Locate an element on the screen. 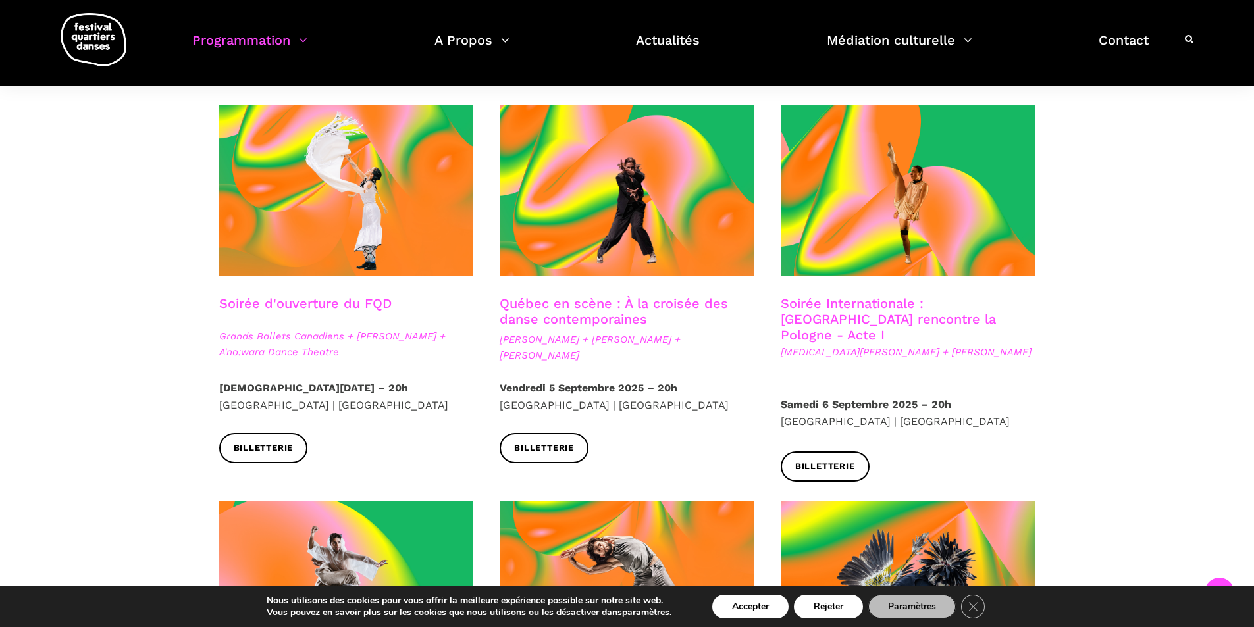 The image size is (1254, 627). button: Accepter is located at coordinates (750, 607).